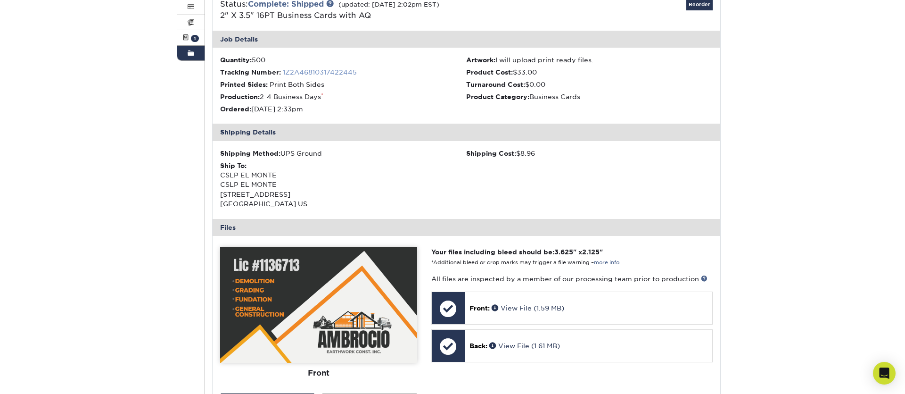 This screenshot has height=394, width=905. What do you see at coordinates (517, 252) in the screenshot?
I see `strong: Your files including bleed should be: " x "` at bounding box center [517, 252].